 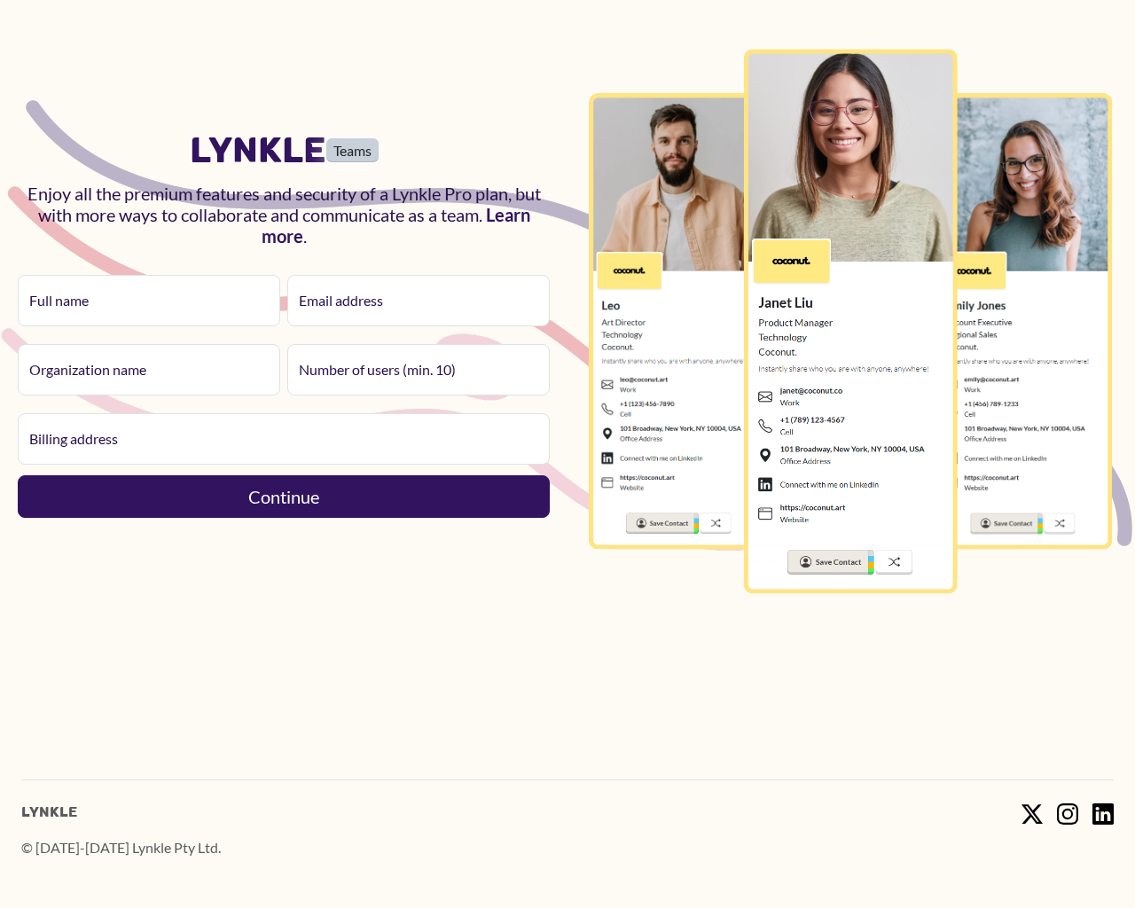 What do you see at coordinates (258, 150) in the screenshot?
I see `h1: Lynkle` at bounding box center [258, 150].